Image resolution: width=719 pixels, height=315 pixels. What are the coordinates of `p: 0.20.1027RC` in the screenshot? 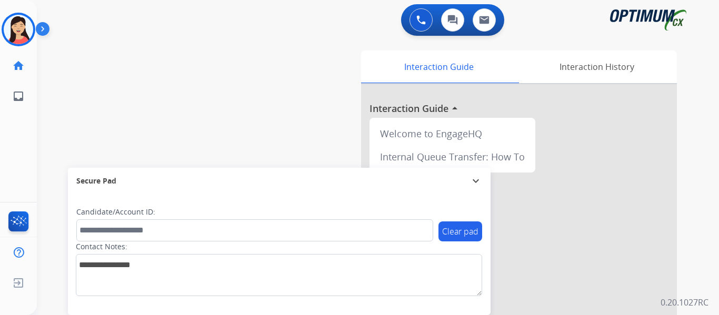 It's located at (684, 303).